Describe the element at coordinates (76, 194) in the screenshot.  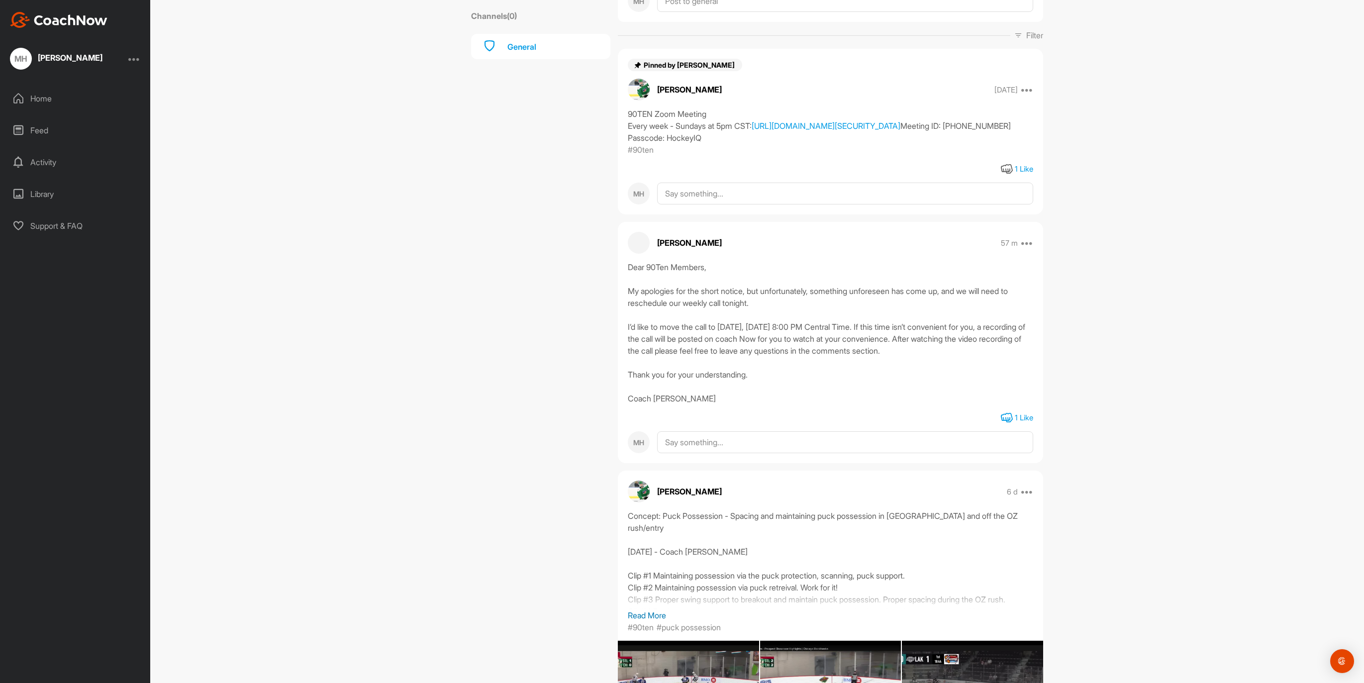
I see `div: Library` at that location.